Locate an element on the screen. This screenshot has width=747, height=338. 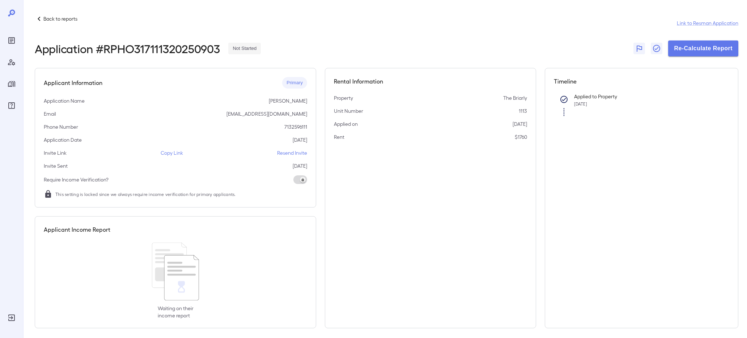
p: Phone Number is located at coordinates (61, 127).